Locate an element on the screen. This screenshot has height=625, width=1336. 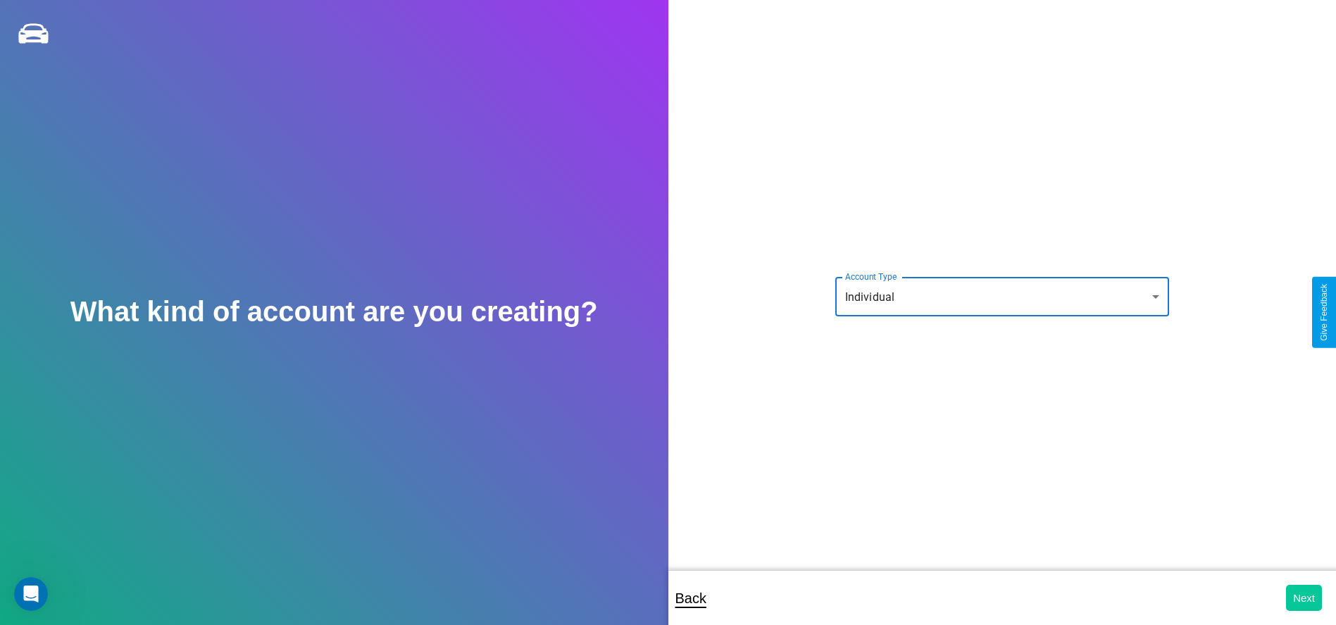
div: Give Feedback is located at coordinates (1324, 312).